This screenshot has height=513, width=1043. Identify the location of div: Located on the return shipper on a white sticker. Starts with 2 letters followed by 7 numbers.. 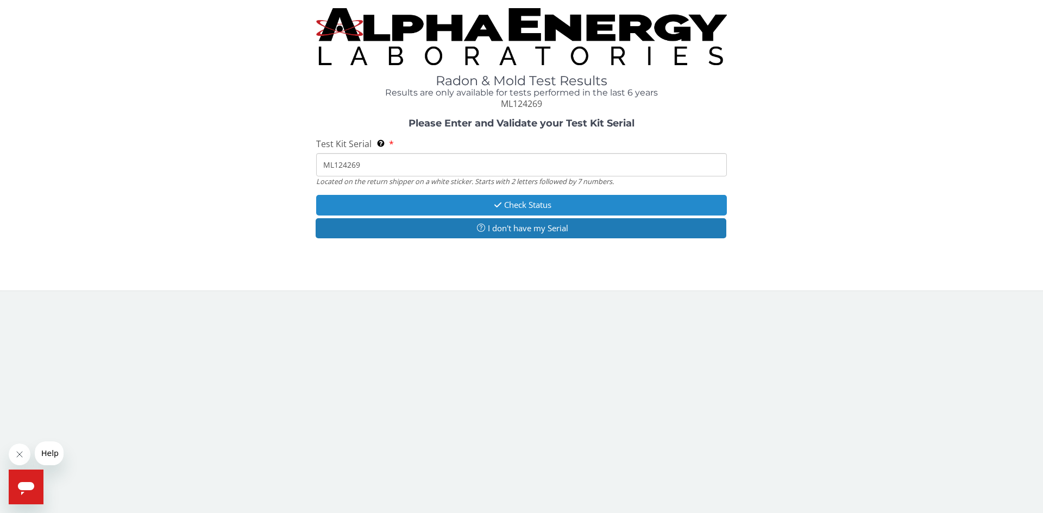
(521, 181).